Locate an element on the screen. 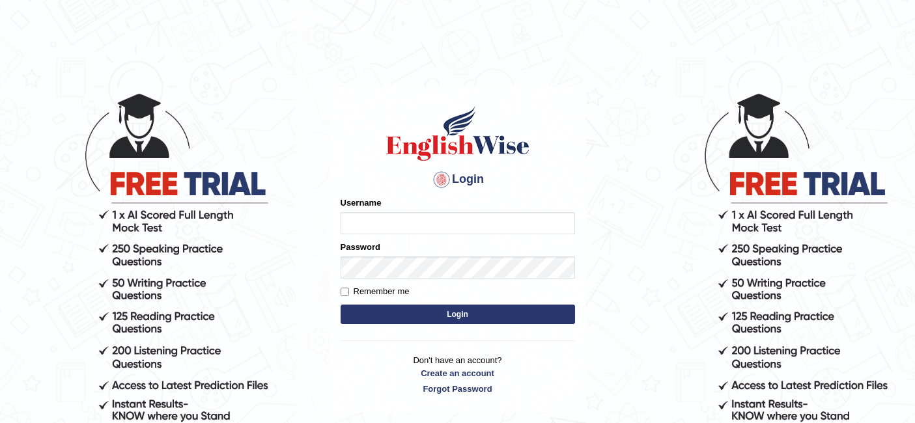 This screenshot has height=423, width=915. img: Logo of English Wise sign in for intelligent practice with AI is located at coordinates (458, 133).